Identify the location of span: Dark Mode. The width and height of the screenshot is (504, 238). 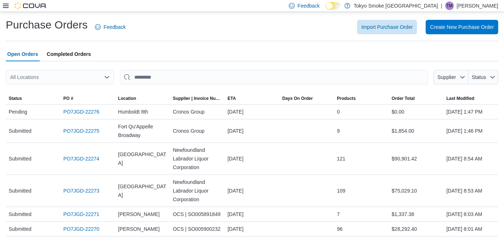
(325, 10).